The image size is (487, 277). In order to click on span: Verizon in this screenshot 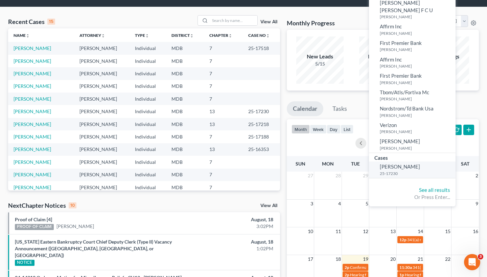, I will do `click(388, 125)`.